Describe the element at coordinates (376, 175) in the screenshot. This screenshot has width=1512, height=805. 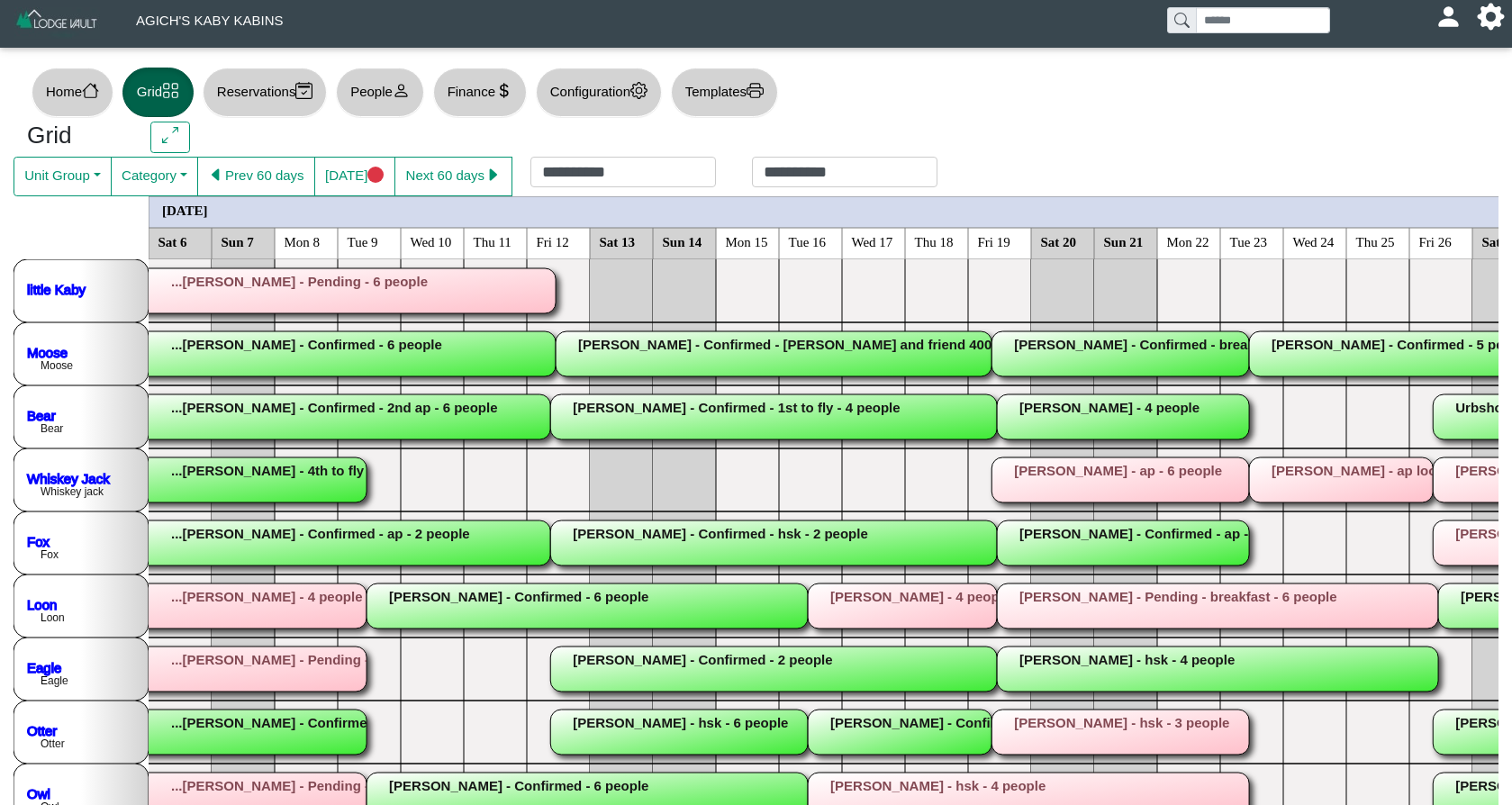
I see `svg: circle fill` at that location.